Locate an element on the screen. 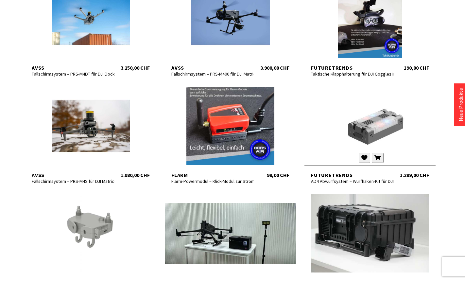  a: Futuretrends AD4 Abwurfsystem – Wurfhaken-Kit für DJI Matrice 400 Serie 1.299,00 CHF is located at coordinates (370, 132).